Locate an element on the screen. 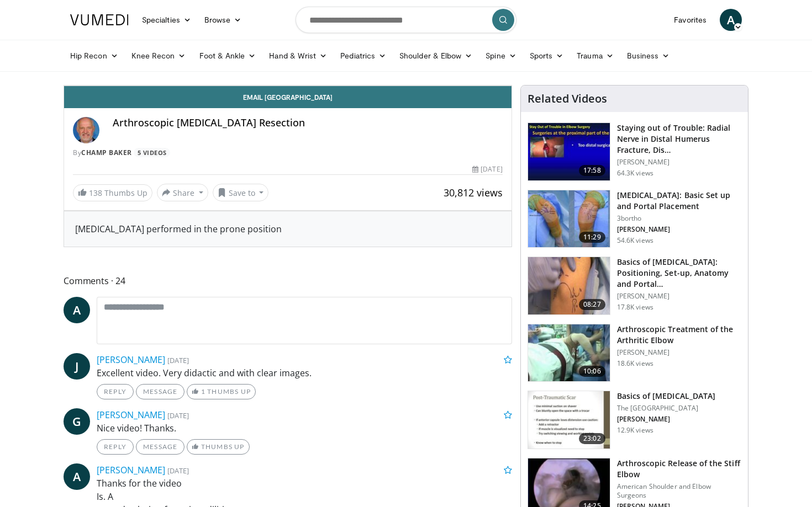 The image size is (812, 507). a: Thumbs Up is located at coordinates (218, 447).